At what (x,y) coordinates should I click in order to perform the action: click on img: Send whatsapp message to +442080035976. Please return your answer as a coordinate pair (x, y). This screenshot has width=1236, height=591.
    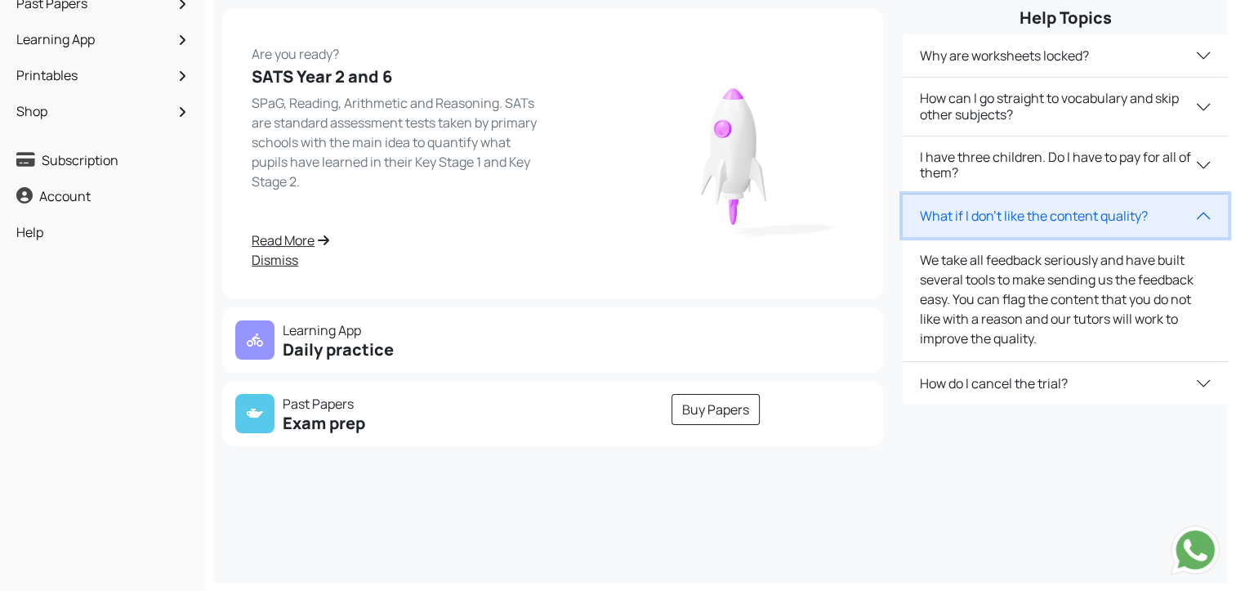
    Looking at the image, I should click on (1195, 550).